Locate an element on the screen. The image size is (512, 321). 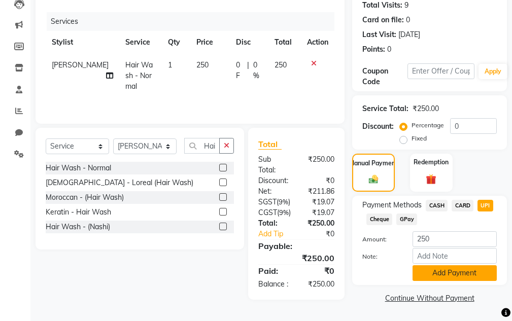
div: Balance : is located at coordinates (273, 284).